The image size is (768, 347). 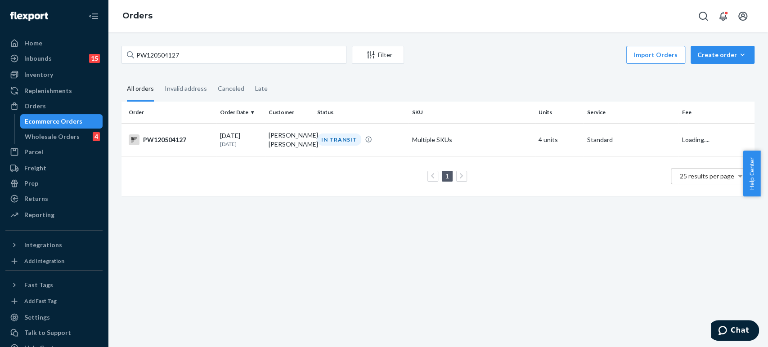 I want to click on div: Inventory, so click(x=39, y=75).